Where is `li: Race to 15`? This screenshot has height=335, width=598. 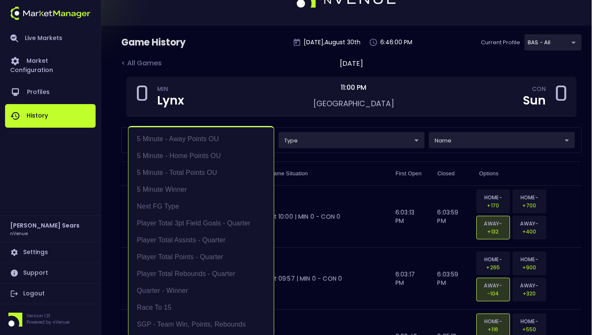
li: Race to 15 is located at coordinates (201, 307).